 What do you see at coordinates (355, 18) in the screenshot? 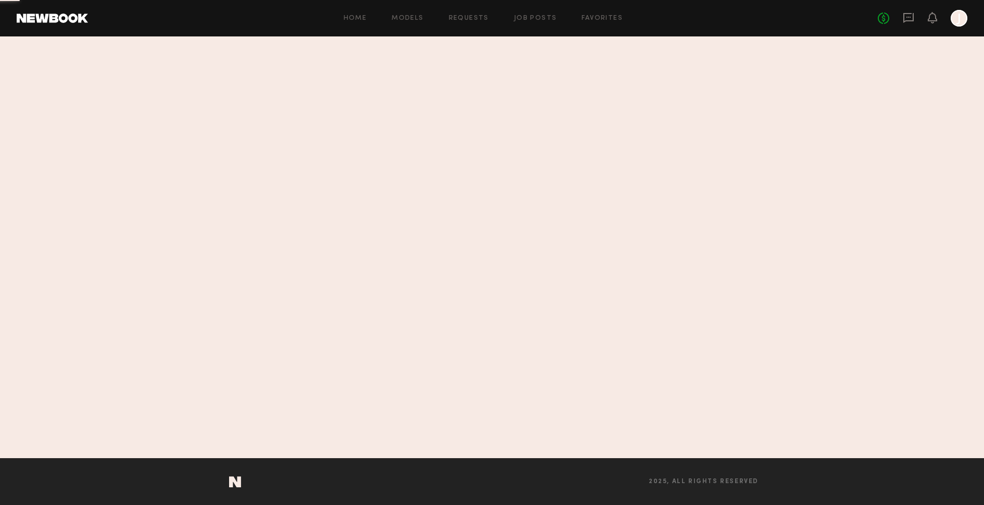
I see `a: Home` at bounding box center [355, 18].